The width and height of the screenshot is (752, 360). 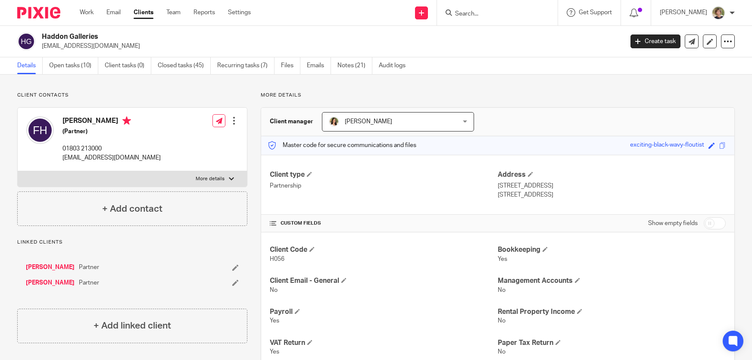 I want to click on label: Show empty fields, so click(x=672, y=223).